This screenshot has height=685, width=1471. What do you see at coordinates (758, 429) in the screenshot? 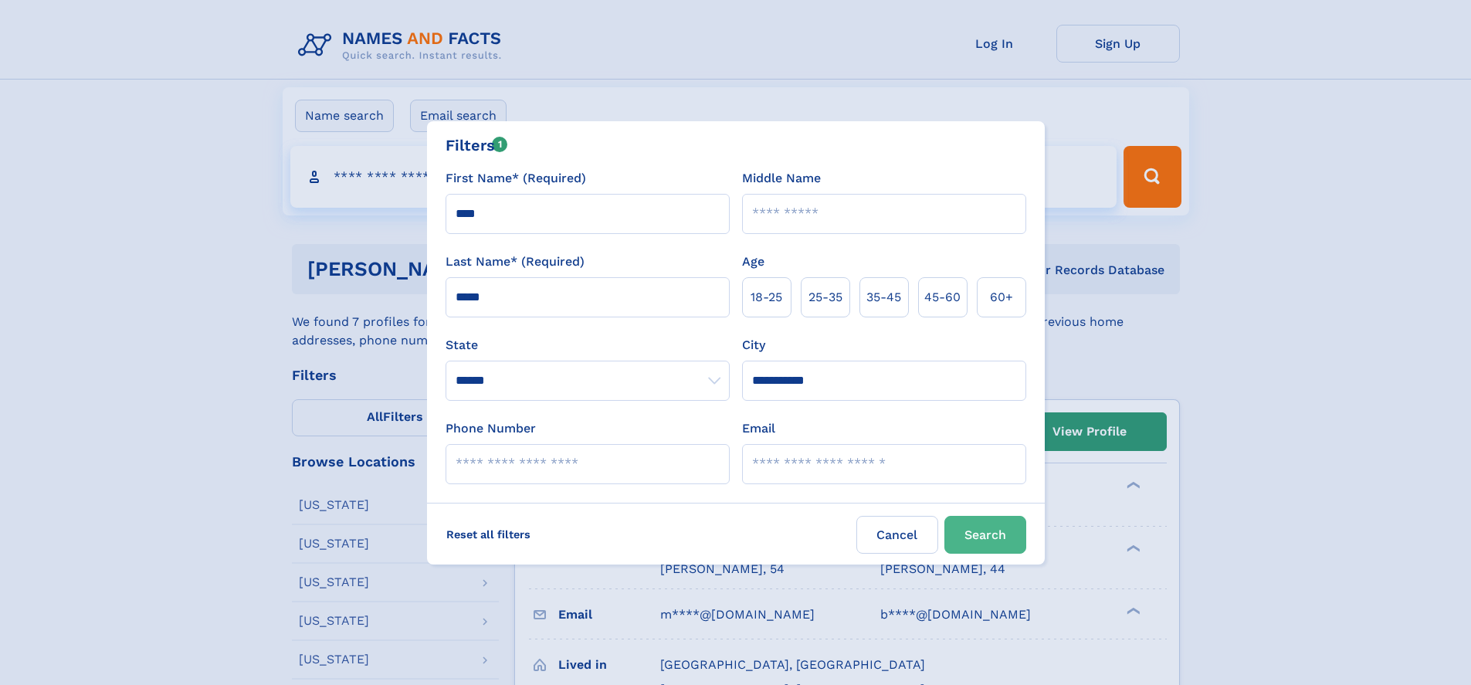
I see `label: Email` at bounding box center [758, 429].